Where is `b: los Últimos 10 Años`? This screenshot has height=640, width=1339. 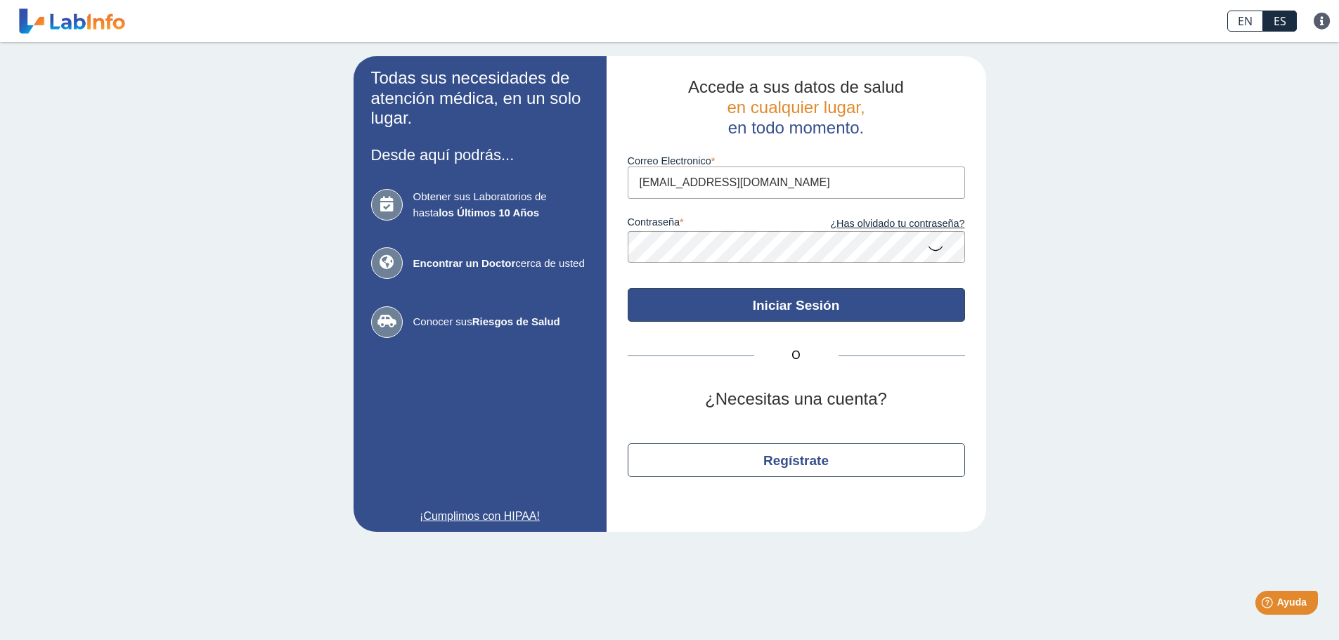
b: los Últimos 10 Años is located at coordinates (488, 212).